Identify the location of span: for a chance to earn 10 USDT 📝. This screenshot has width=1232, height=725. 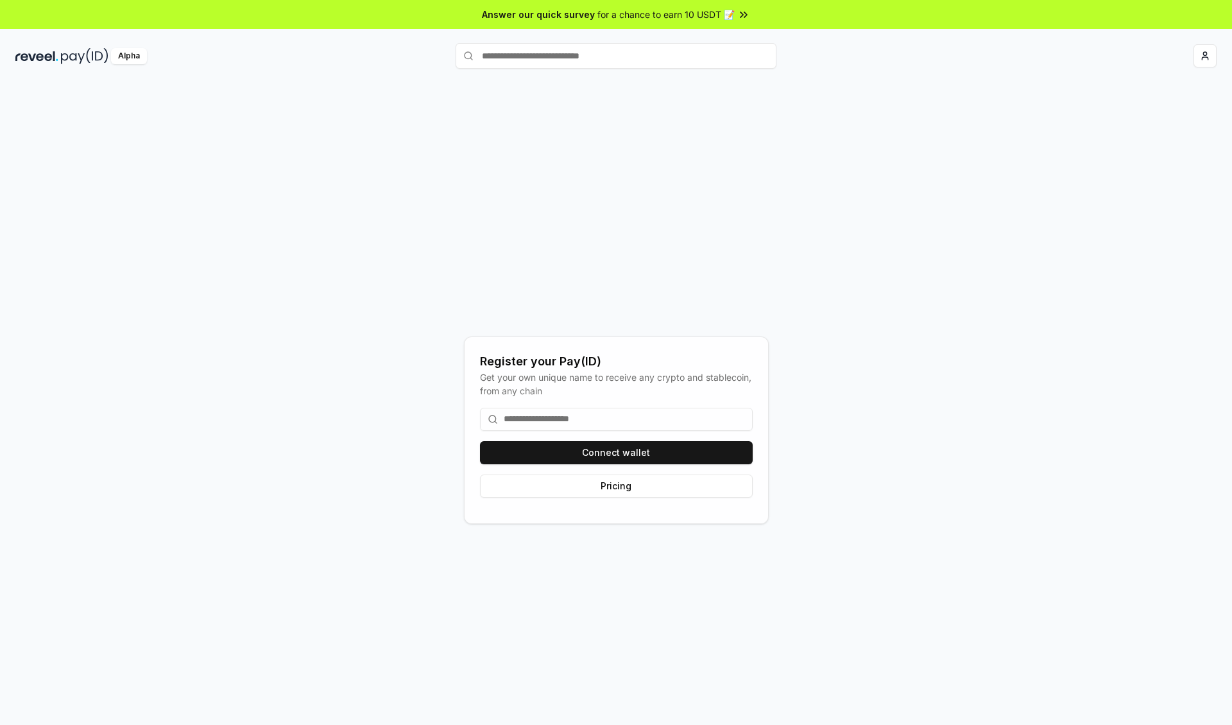
(666, 14).